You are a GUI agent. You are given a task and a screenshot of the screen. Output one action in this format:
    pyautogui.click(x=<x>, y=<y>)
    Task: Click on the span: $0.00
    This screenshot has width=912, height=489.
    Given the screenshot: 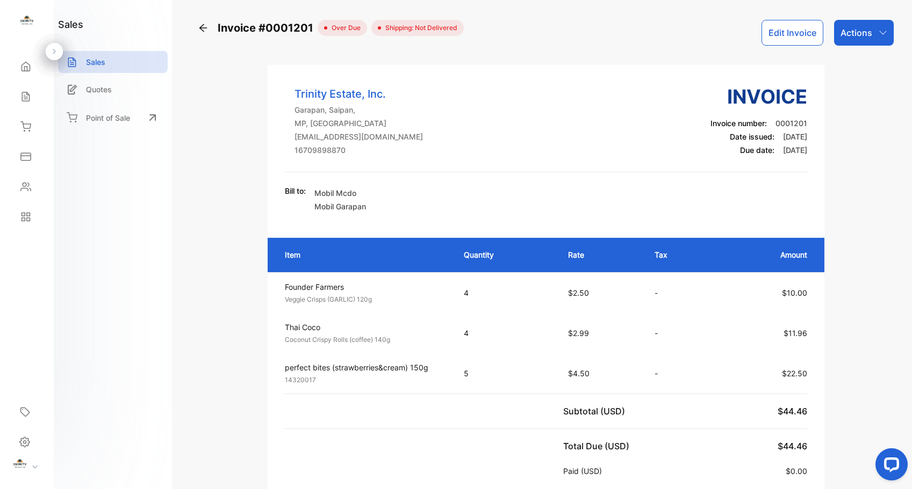 What is the action you would take?
    pyautogui.click(x=796, y=471)
    